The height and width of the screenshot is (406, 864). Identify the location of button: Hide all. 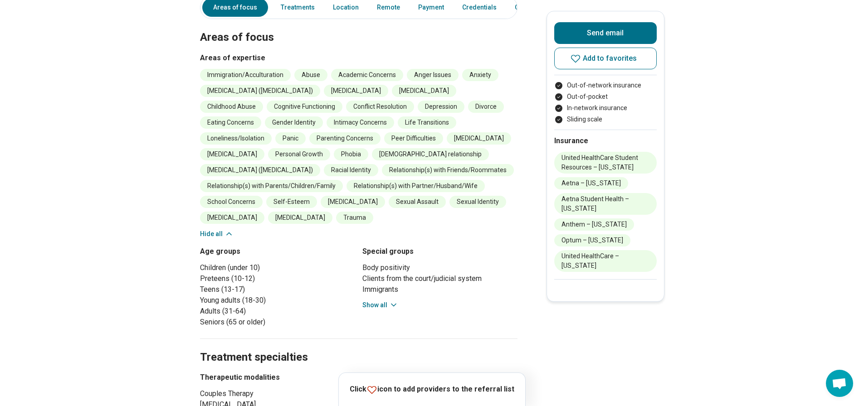
(217, 234).